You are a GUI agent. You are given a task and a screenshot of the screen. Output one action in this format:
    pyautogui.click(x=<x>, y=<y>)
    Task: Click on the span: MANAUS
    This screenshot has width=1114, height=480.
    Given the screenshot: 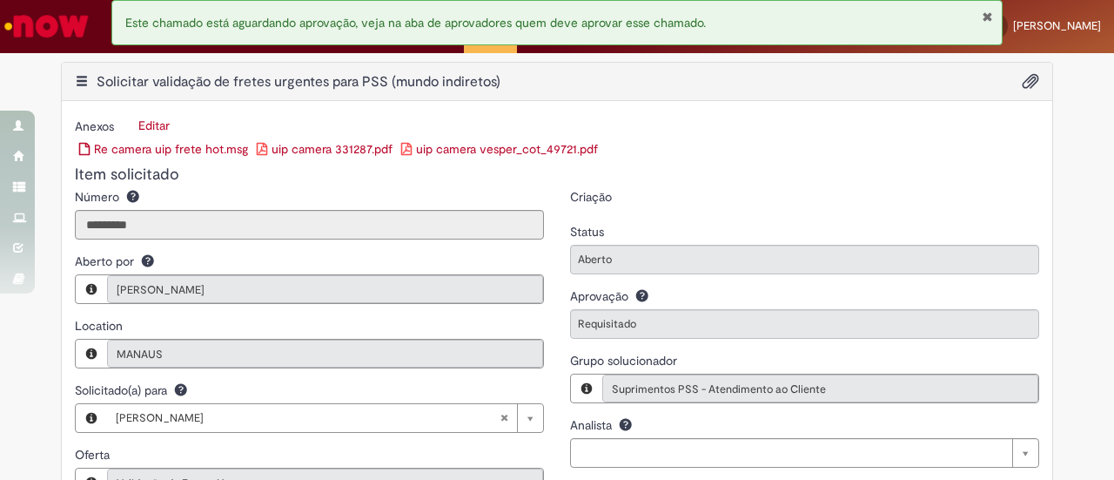 What is the action you would take?
    pyautogui.click(x=307, y=354)
    